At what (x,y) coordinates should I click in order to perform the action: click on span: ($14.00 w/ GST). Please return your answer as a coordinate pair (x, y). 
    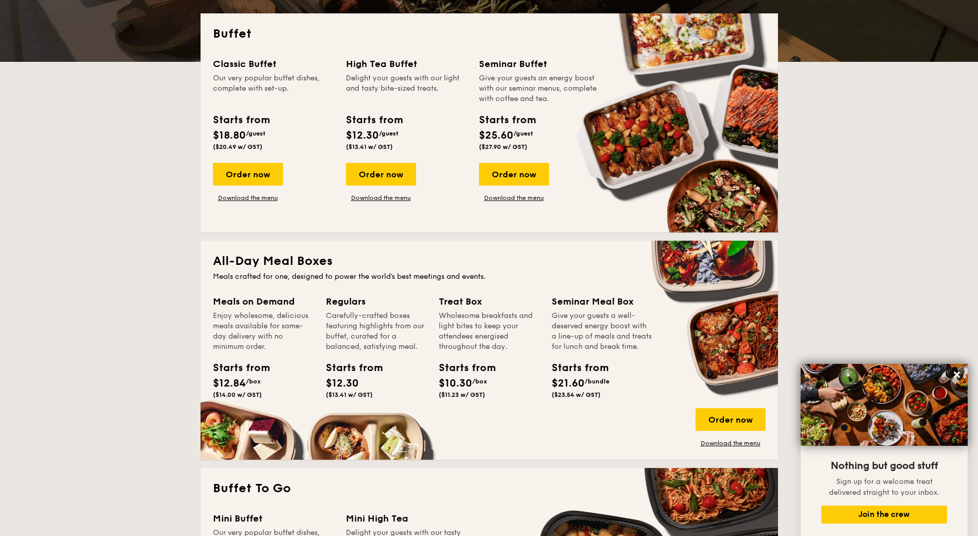
    Looking at the image, I should click on (237, 395).